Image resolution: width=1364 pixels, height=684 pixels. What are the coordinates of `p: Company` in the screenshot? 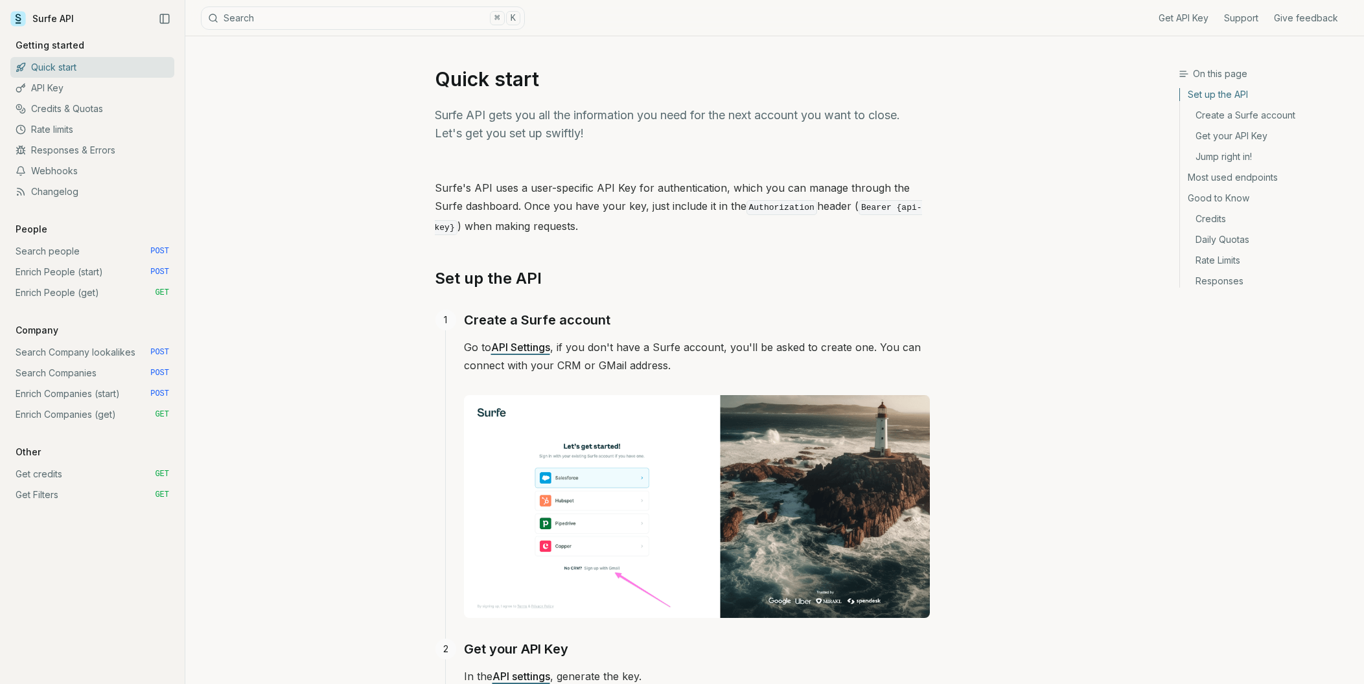 It's located at (37, 331).